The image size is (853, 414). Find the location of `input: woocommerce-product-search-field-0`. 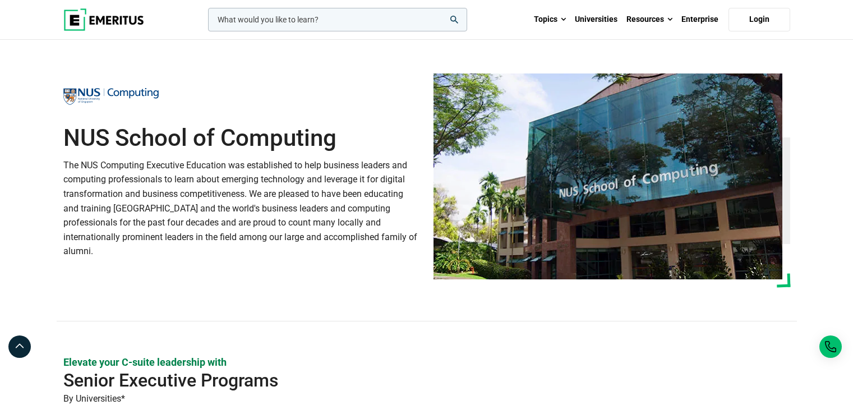

input: woocommerce-product-search-field-0 is located at coordinates (338, 20).